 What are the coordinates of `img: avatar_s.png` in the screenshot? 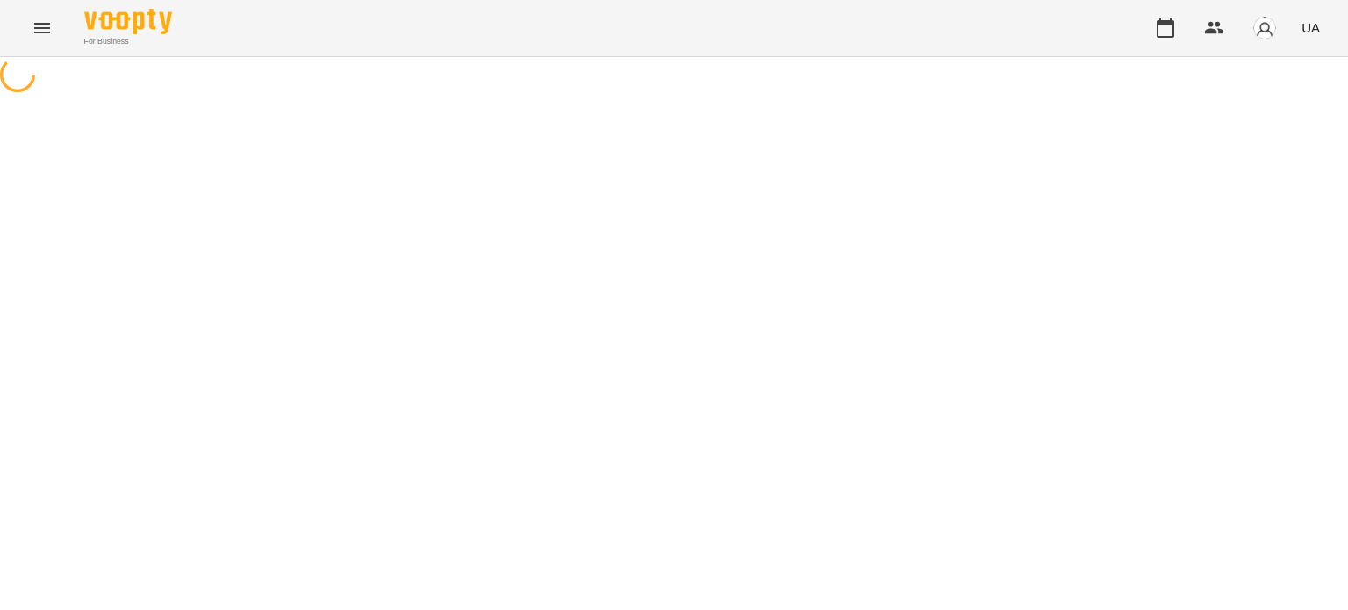 It's located at (1265, 28).